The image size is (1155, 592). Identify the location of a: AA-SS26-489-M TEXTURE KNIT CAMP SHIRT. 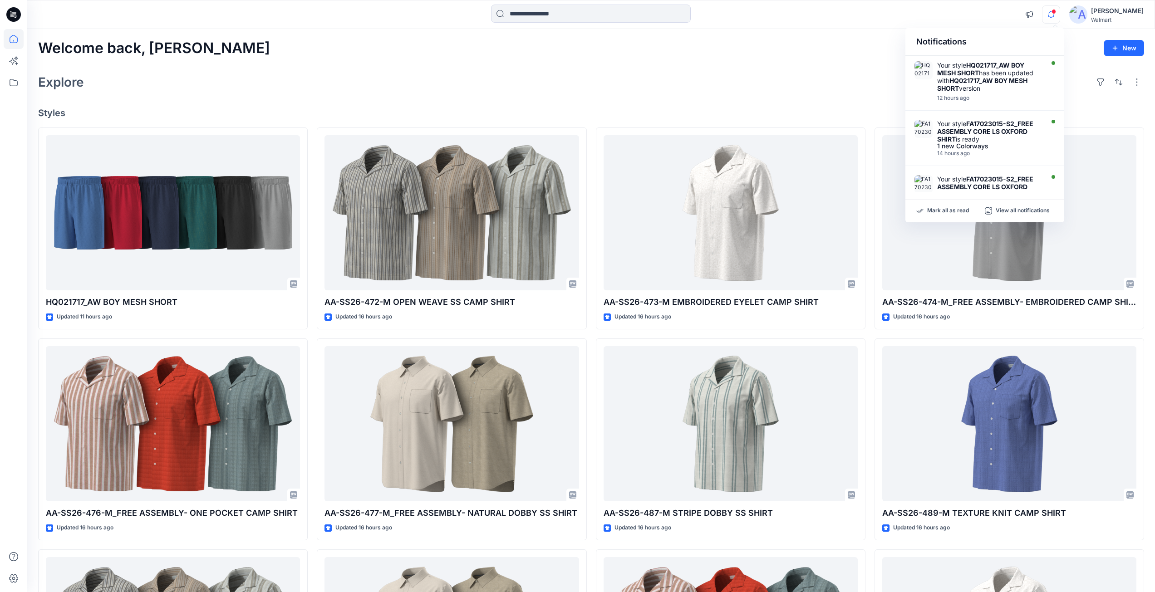
(1009, 424).